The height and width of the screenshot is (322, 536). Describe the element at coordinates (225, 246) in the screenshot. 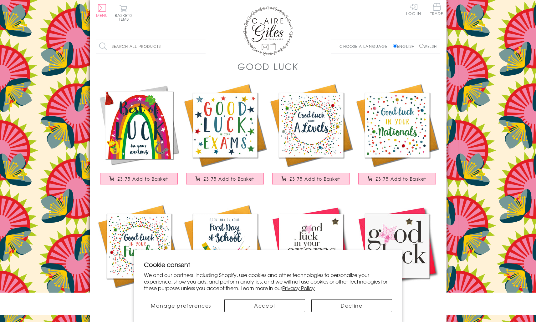

I see `img: Good Luck Card, Pencil case, First Day of School, Embellished with pompoms` at that location.